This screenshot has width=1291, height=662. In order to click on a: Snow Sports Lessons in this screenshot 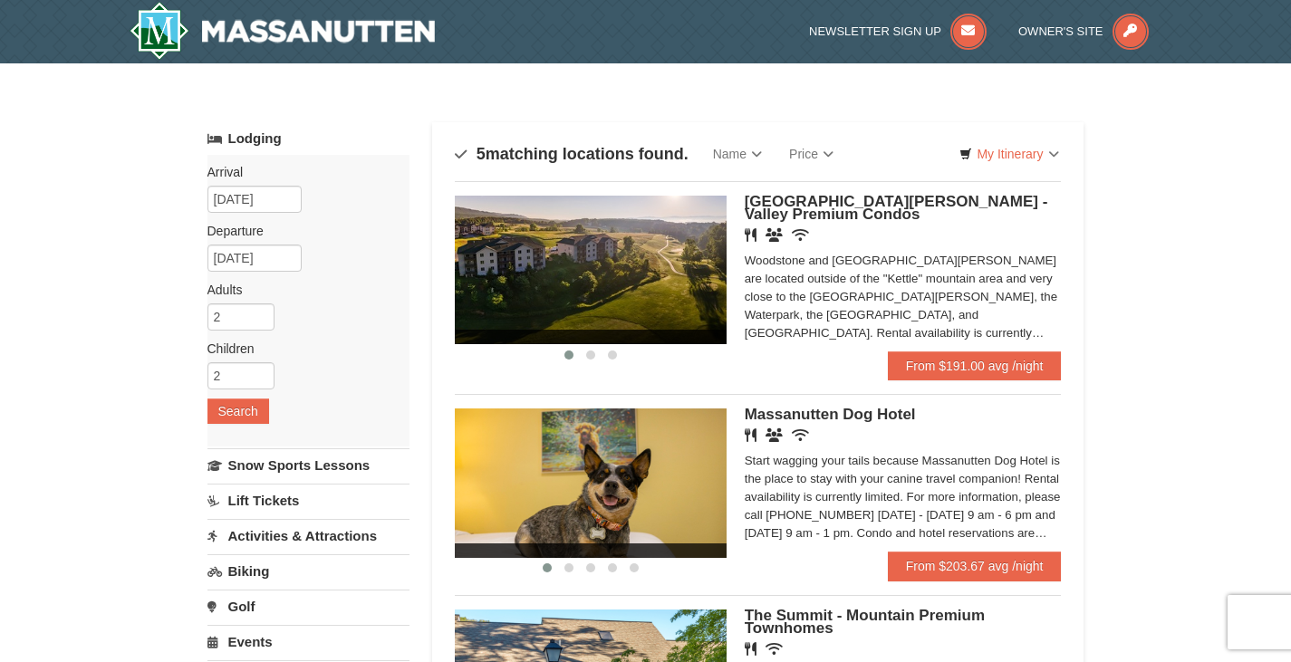, I will do `click(308, 465)`.